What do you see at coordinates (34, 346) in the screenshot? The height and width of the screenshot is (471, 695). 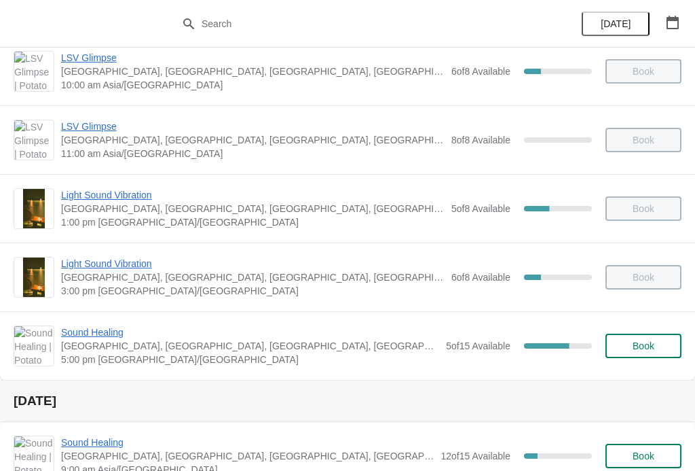 I see `img: Sound Healing | Potato Head Suites & Studios, Jalan Petitenget, Seminyak, Badung Regency, Bali, I...` at bounding box center [34, 346].